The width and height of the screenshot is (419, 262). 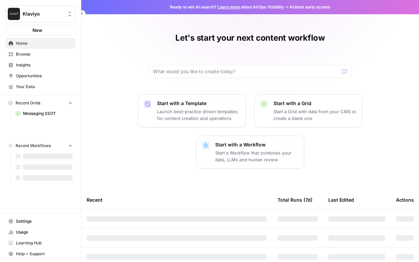 What do you see at coordinates (295, 200) in the screenshot?
I see `div: Total Runs (7d)` at bounding box center [295, 200].